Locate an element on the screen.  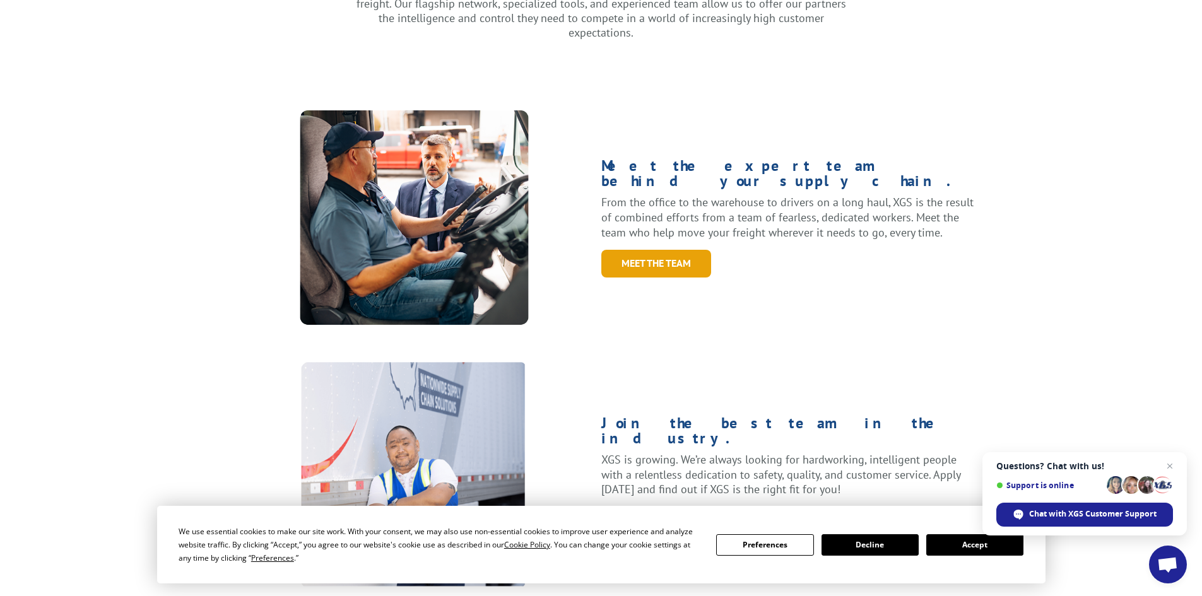
a: Meet the Team is located at coordinates (656, 263).